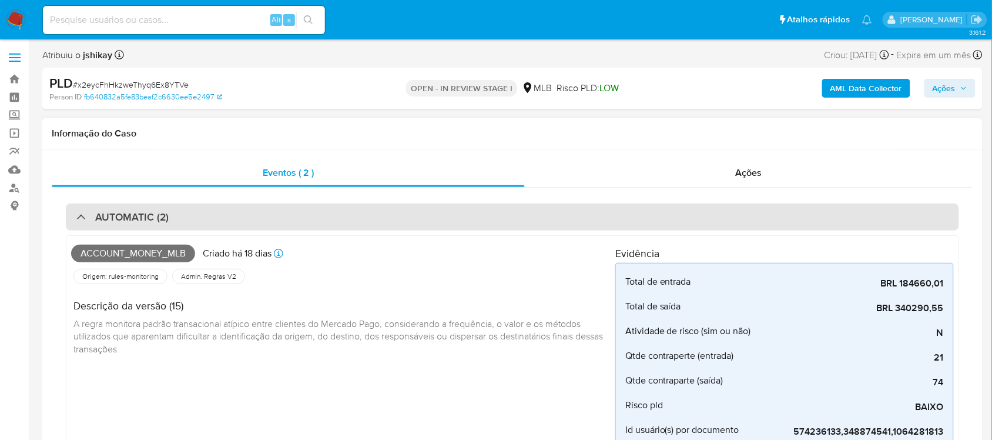 The width and height of the screenshot is (992, 440). I want to click on a: Sair, so click(977, 19).